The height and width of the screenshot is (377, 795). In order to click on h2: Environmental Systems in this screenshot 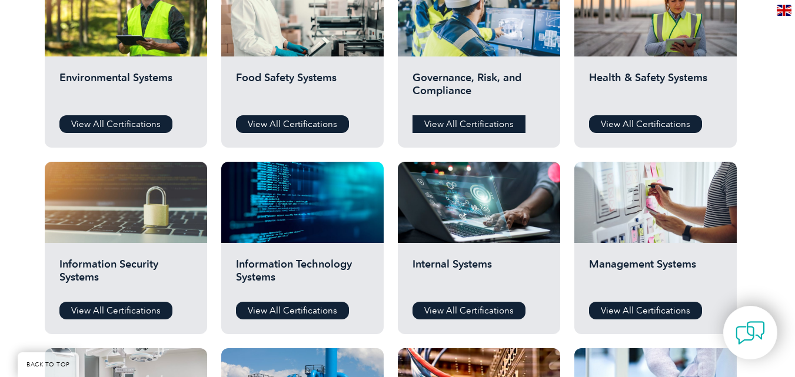, I will do `click(126, 89)`.